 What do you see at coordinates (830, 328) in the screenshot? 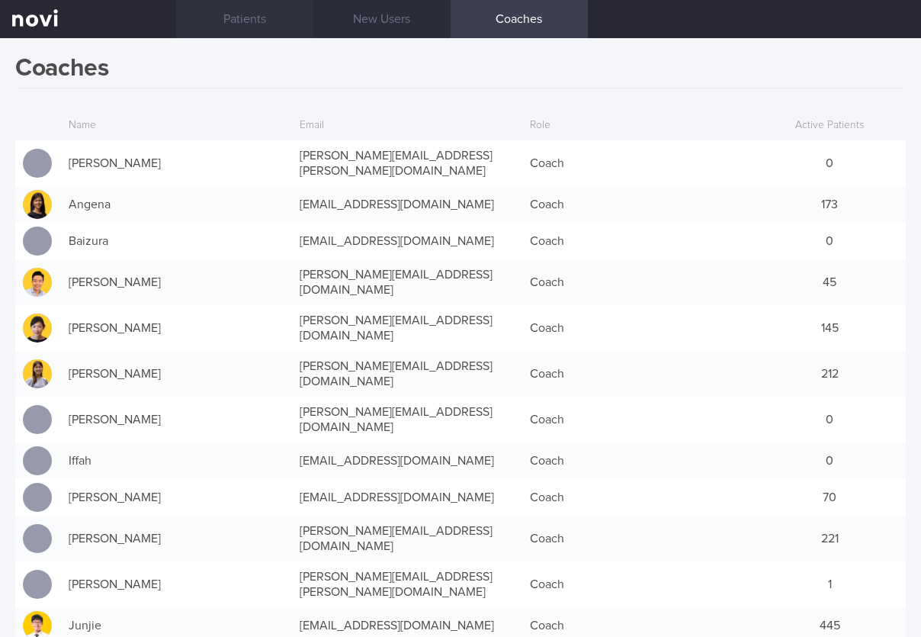
I see `div: 145` at bounding box center [830, 328].